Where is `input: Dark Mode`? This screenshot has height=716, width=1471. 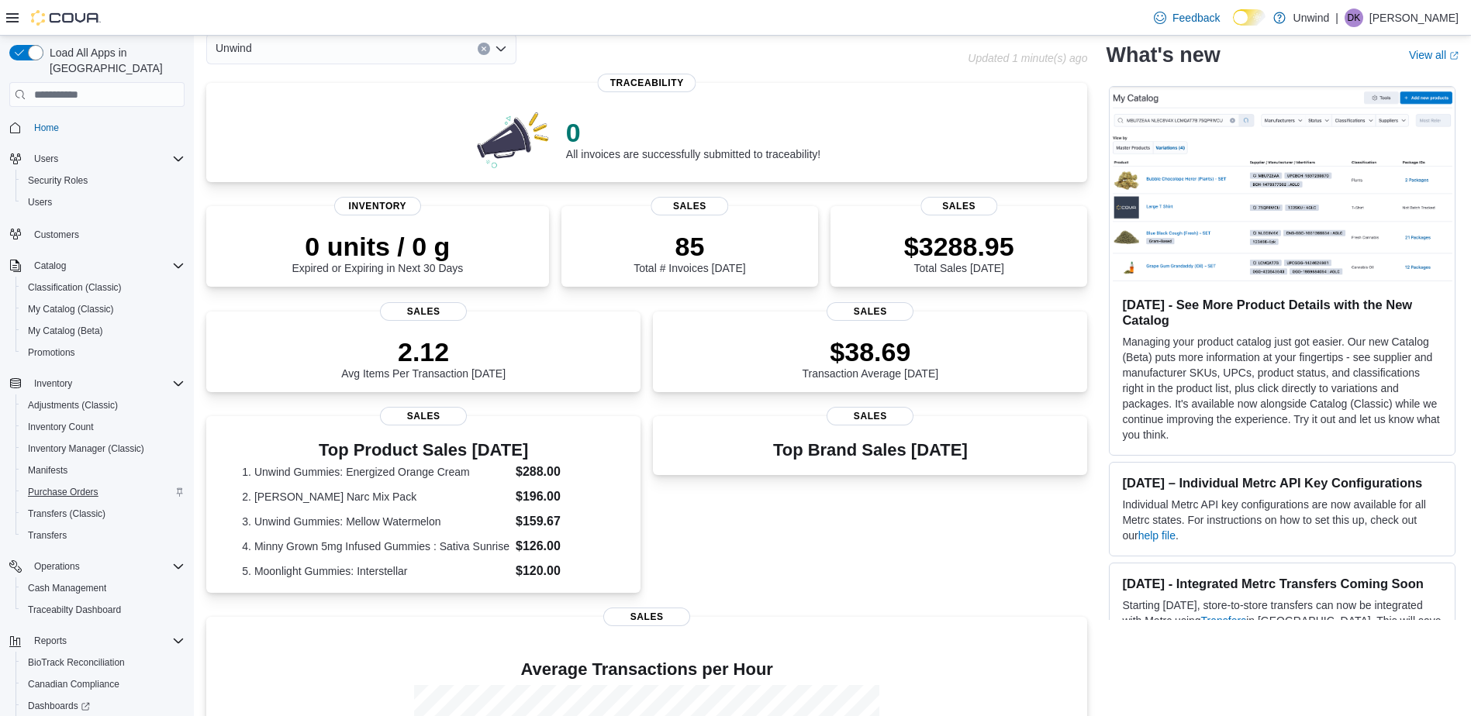 input: Dark Mode is located at coordinates (1249, 17).